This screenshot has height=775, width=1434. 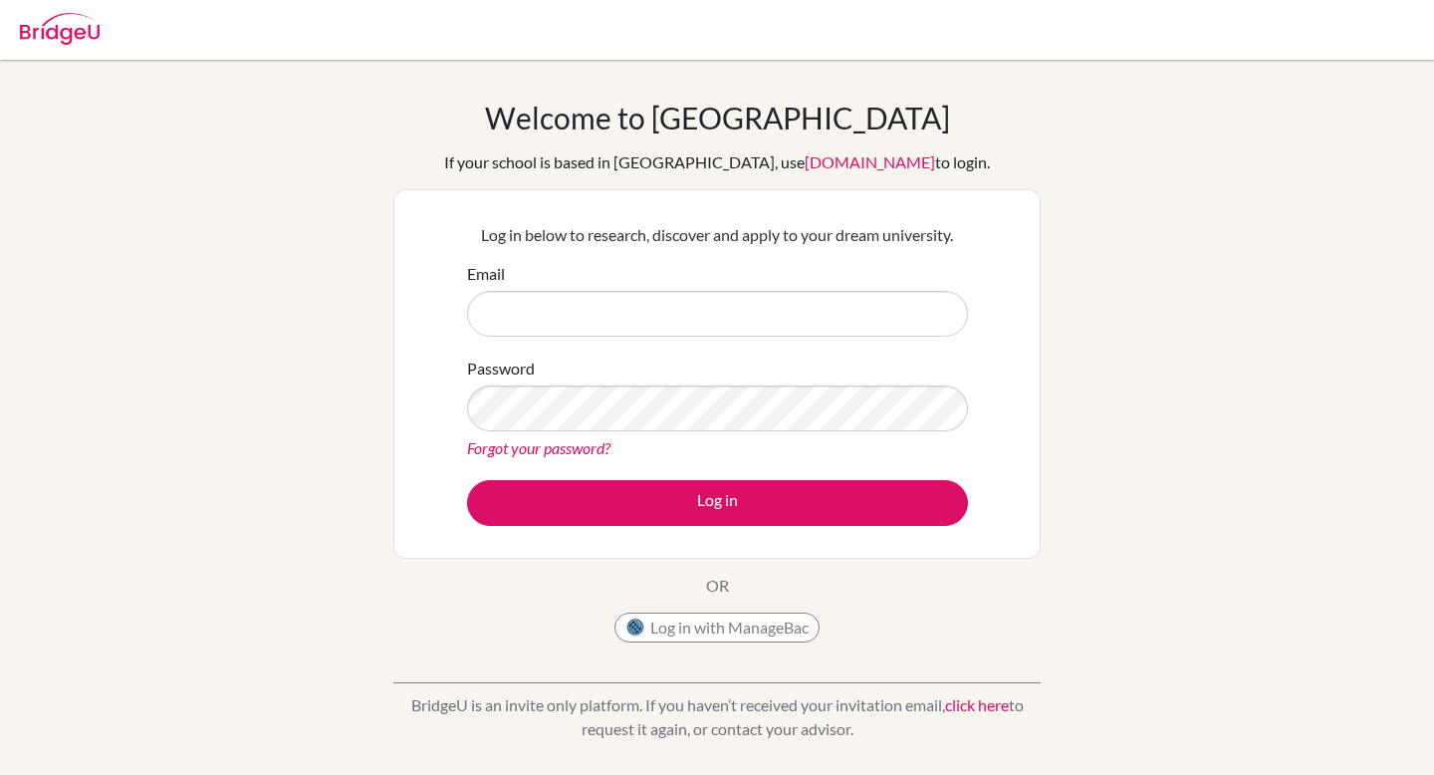 I want to click on label: Email, so click(x=486, y=274).